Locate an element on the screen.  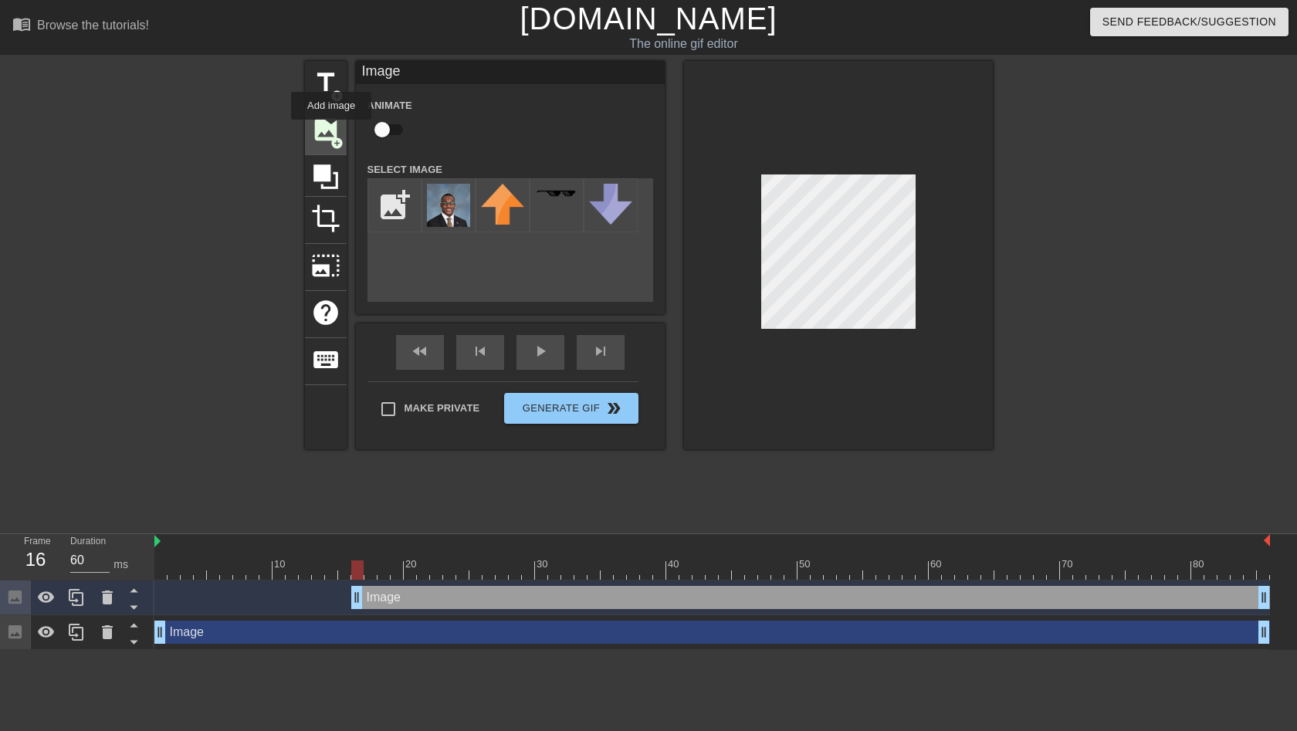
div: 20 is located at coordinates (412, 564).